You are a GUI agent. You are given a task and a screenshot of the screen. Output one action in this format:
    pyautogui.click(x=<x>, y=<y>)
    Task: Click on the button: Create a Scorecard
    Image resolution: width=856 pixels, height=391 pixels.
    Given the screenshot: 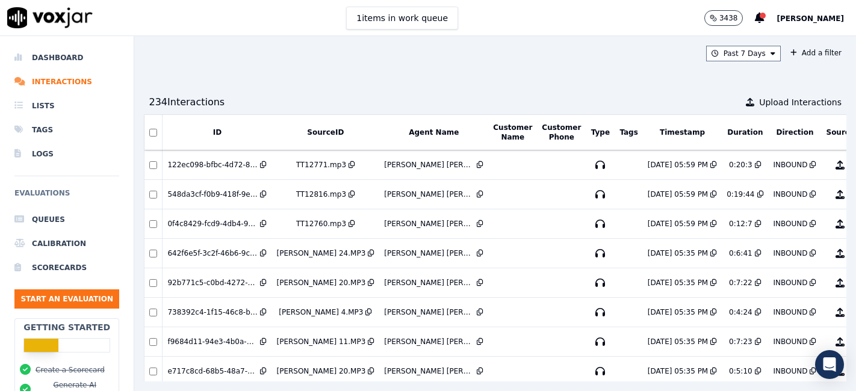 What is the action you would take?
    pyautogui.click(x=70, y=370)
    